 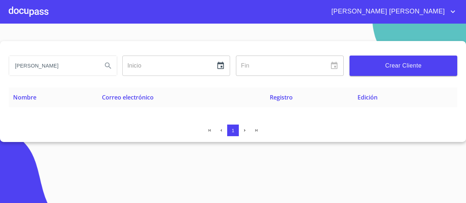 I want to click on button: 1, so click(x=233, y=131).